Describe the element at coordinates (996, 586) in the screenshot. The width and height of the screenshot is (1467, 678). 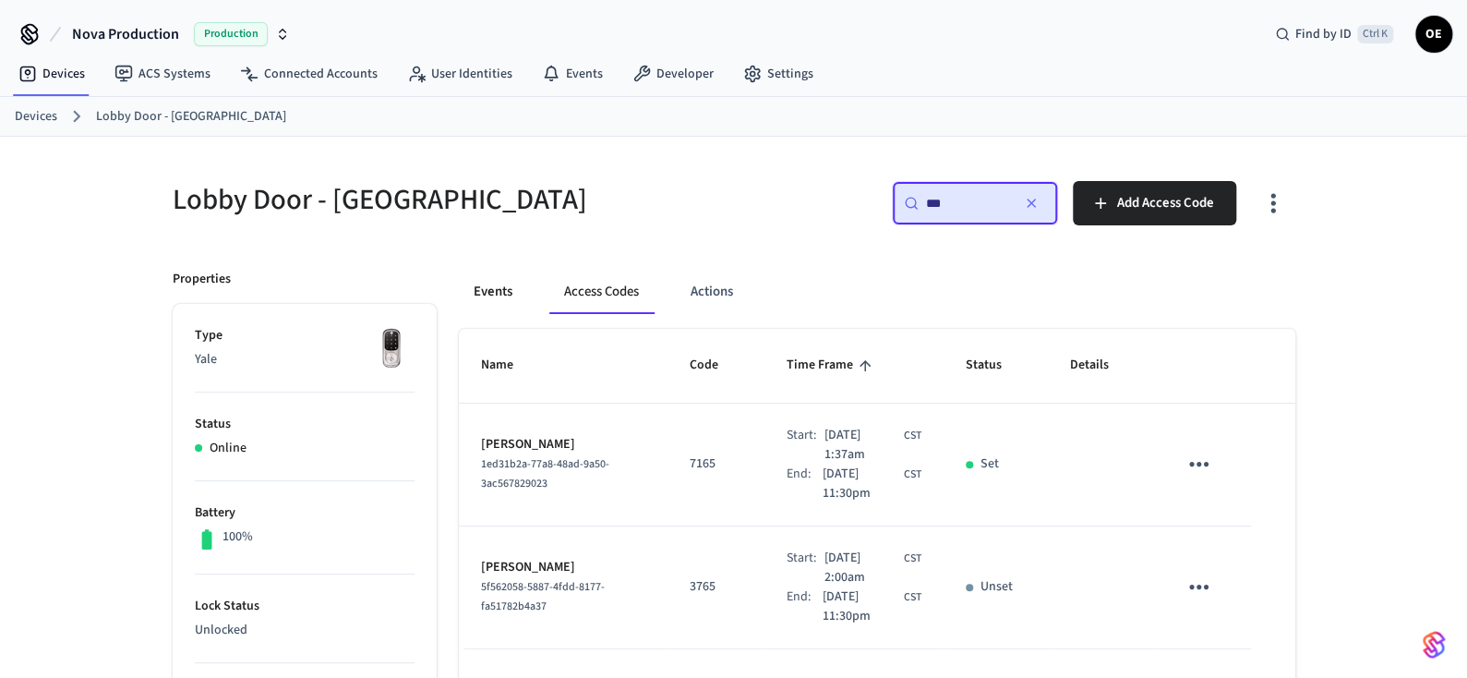
I see `p: Unset` at that location.